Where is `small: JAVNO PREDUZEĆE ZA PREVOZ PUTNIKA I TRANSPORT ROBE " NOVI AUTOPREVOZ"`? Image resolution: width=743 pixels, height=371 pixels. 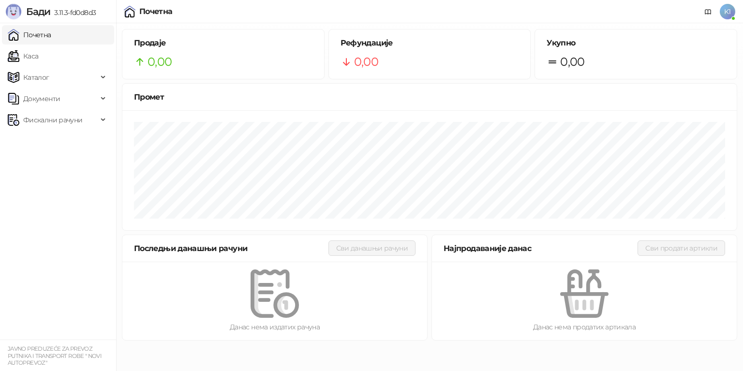
small: JAVNO PREDUZEĆE ZA PREVOZ PUTNIKA I TRANSPORT ROBE " NOVI AUTOPREVOZ" is located at coordinates (55, 355).